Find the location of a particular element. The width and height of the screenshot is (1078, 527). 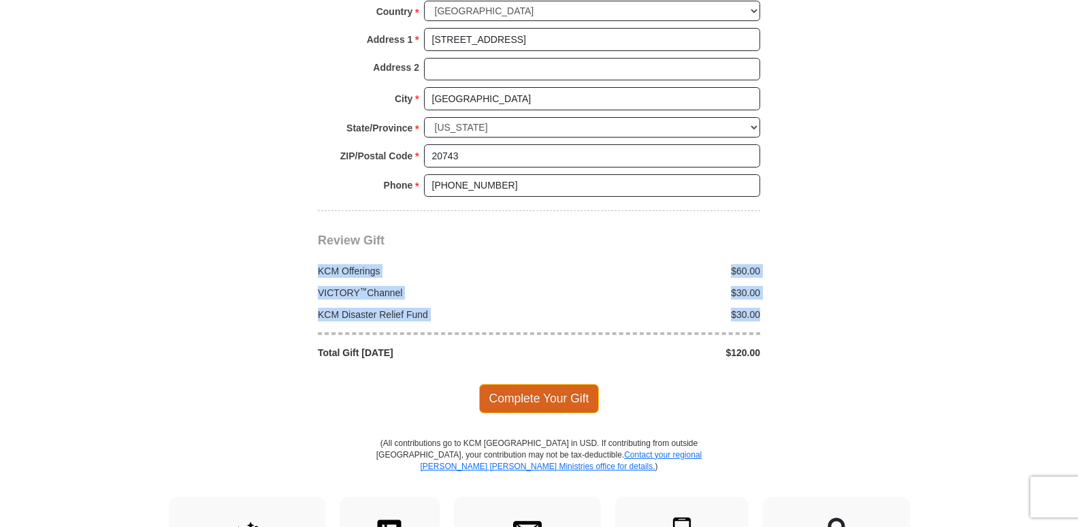

strong: Address 1 is located at coordinates (390, 39).